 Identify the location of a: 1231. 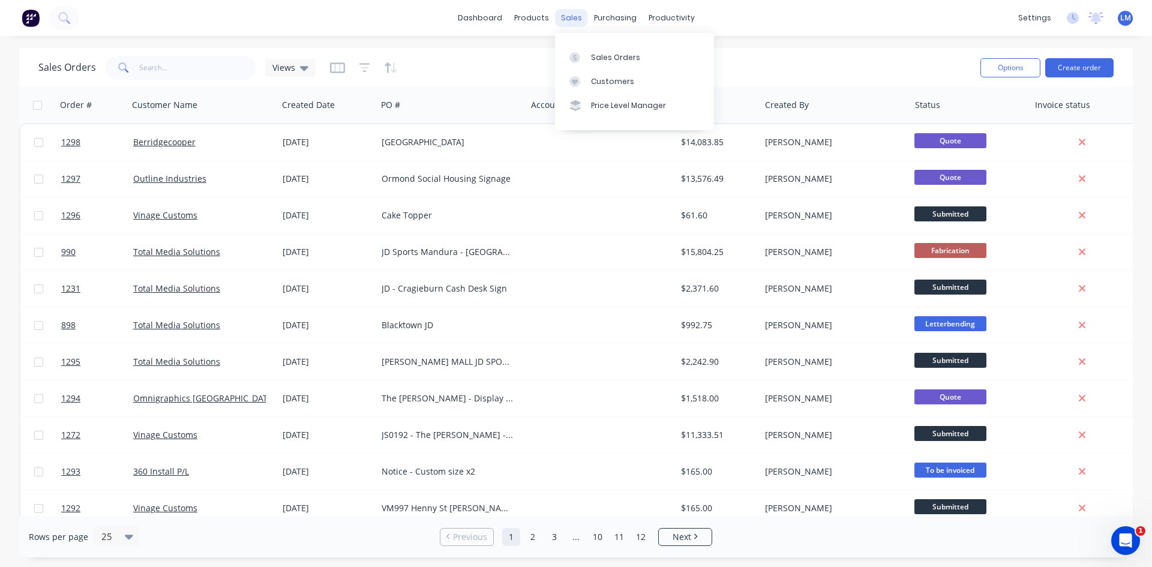
(97, 288).